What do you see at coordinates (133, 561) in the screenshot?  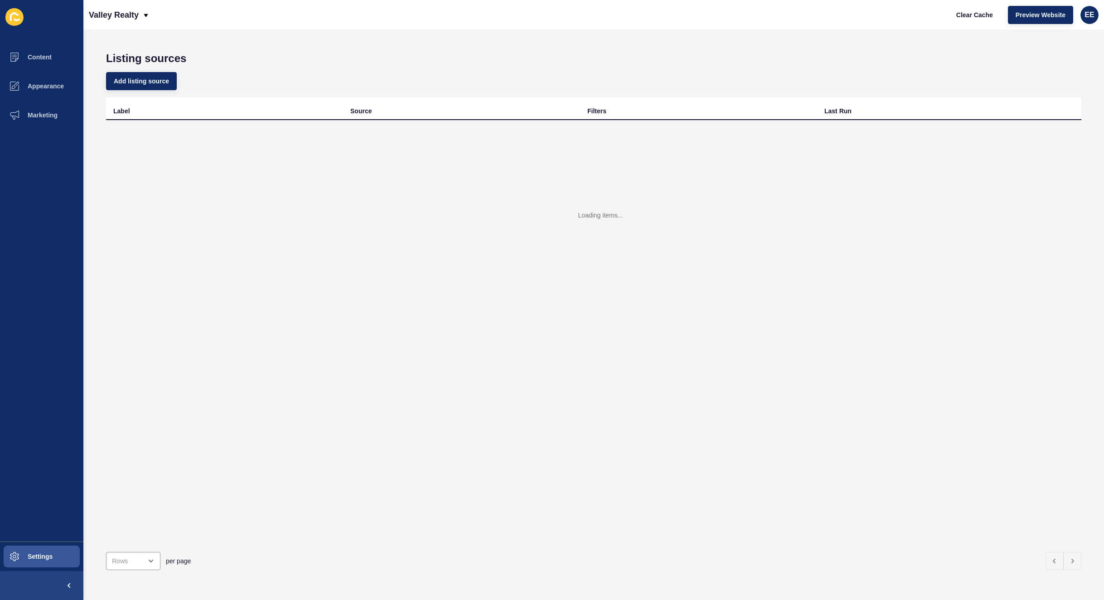 I see `div: open menu` at bounding box center [133, 561].